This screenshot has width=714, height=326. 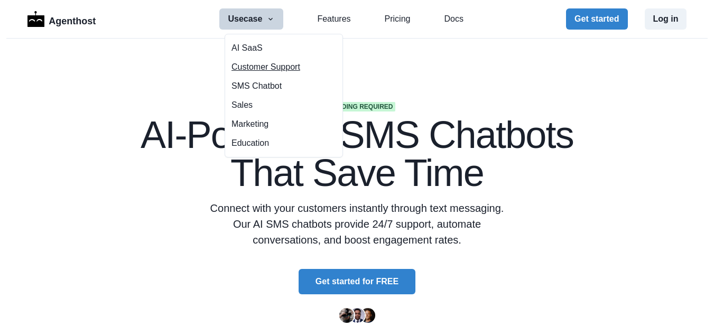 I want to click on a: Sales, so click(x=284, y=105).